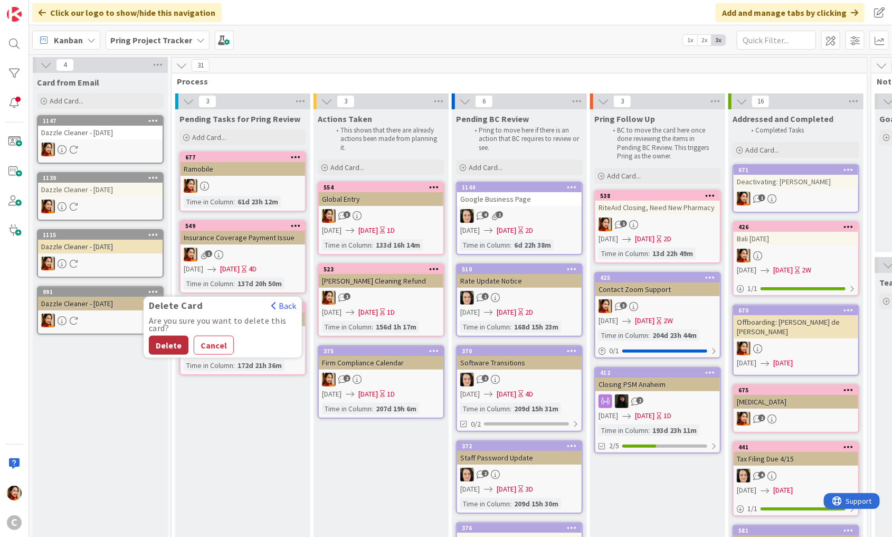  I want to click on li: Pring to move here if there is an action that BC requires to review or see., so click(525, 139).